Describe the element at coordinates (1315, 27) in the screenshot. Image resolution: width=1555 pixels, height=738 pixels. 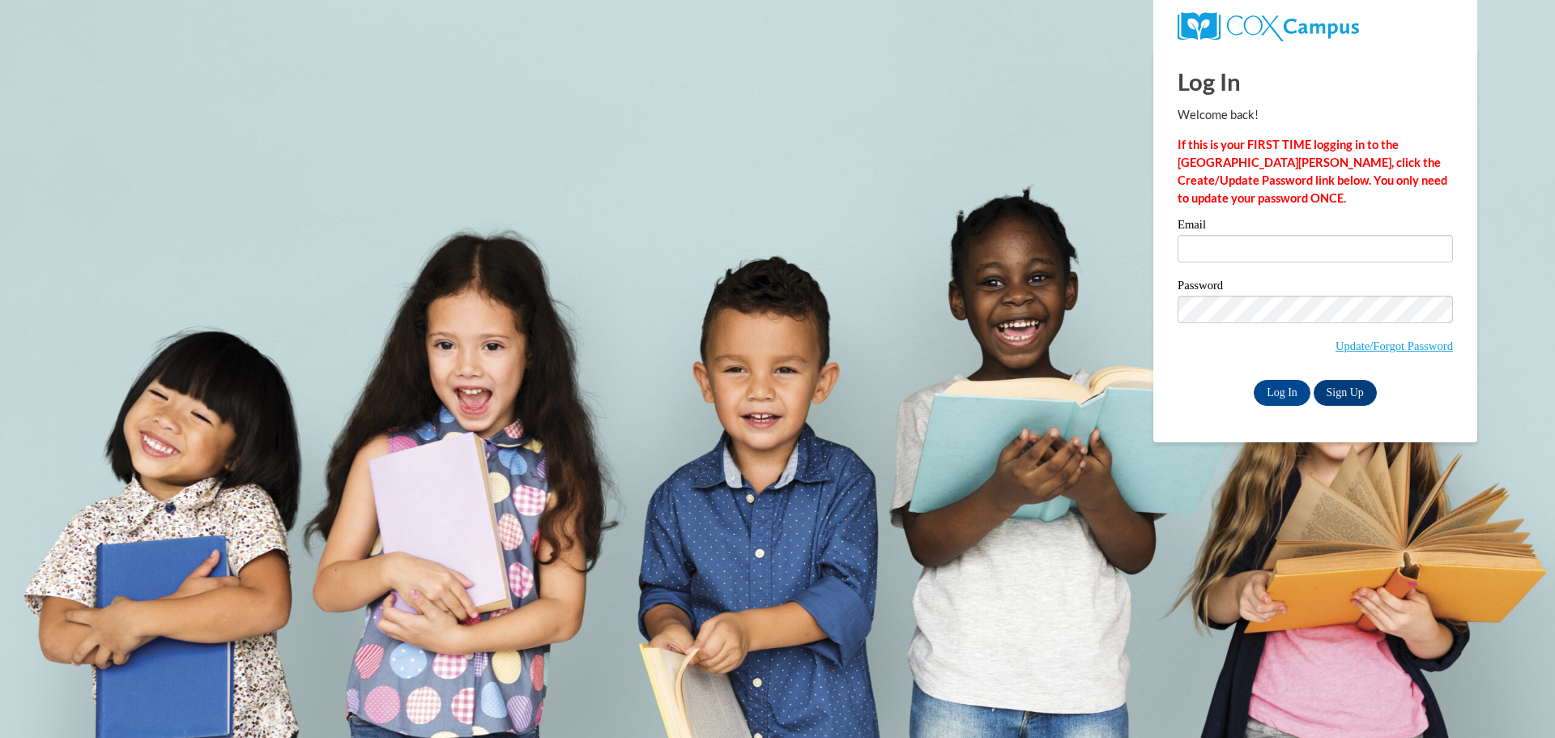
I see `a: COX Campus` at that location.